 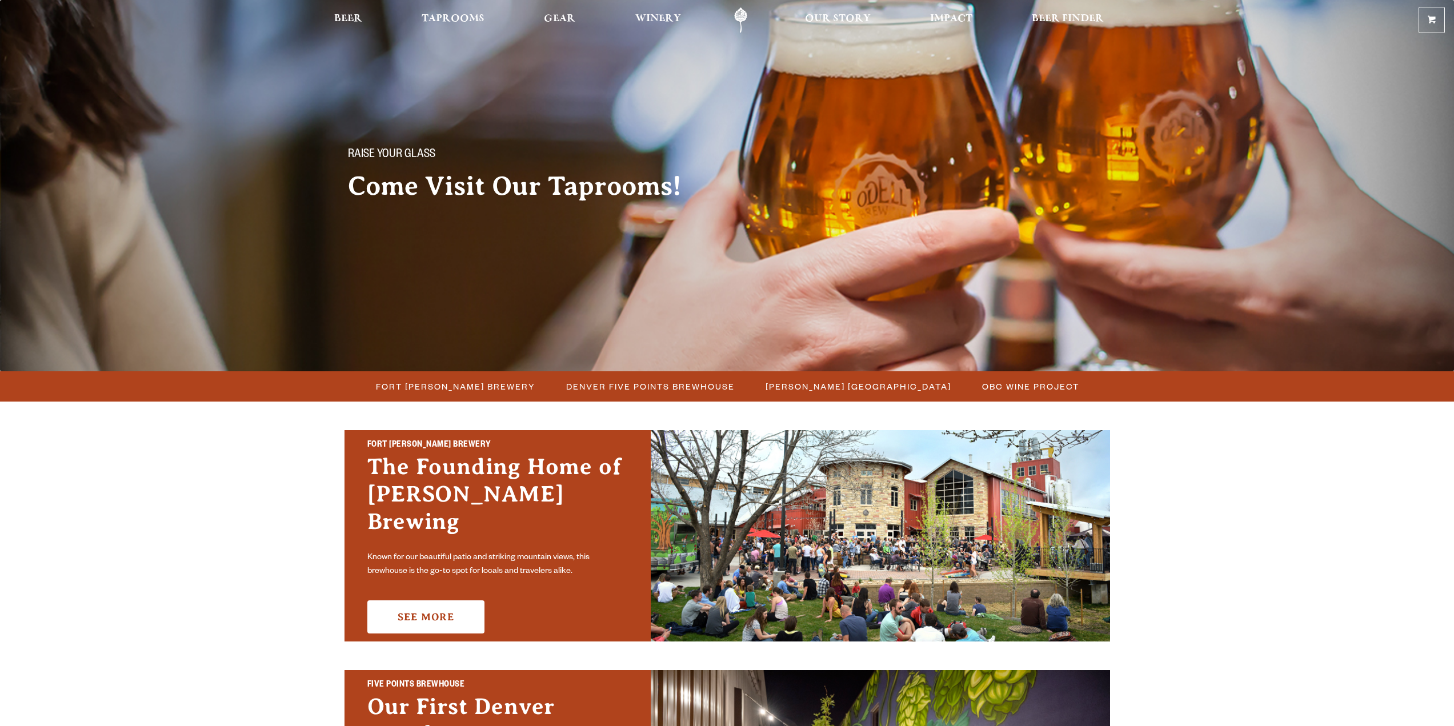 I want to click on a: OBC Wine Project, so click(x=1030, y=386).